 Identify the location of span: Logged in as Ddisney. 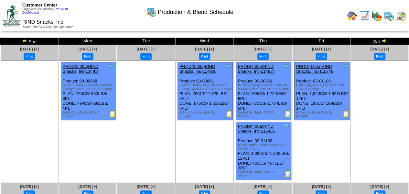
(45, 11).